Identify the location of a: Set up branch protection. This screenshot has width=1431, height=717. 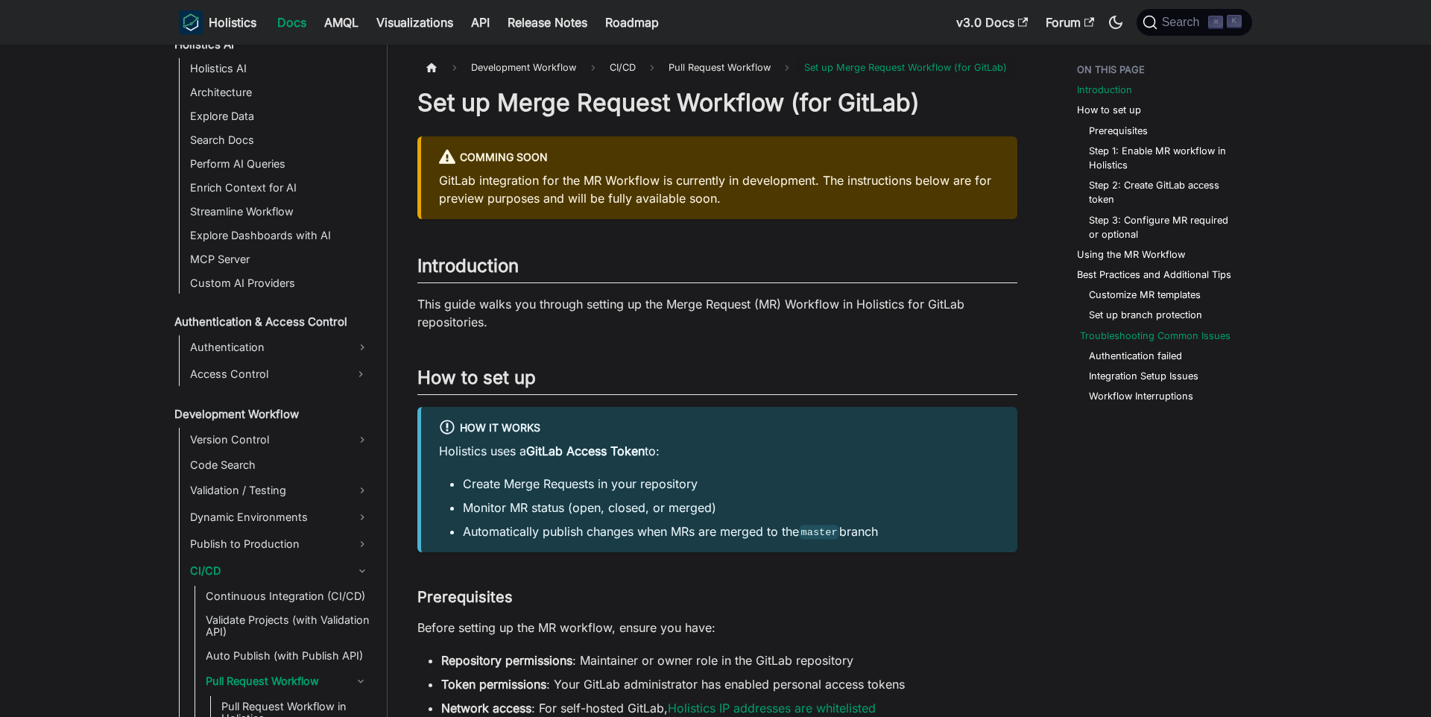
(1145, 314).